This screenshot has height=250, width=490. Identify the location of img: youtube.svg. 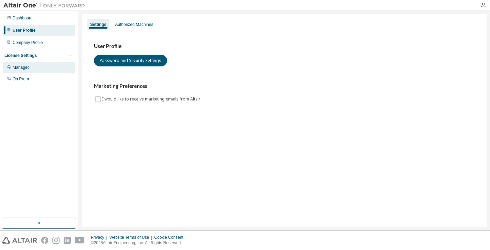
(80, 240).